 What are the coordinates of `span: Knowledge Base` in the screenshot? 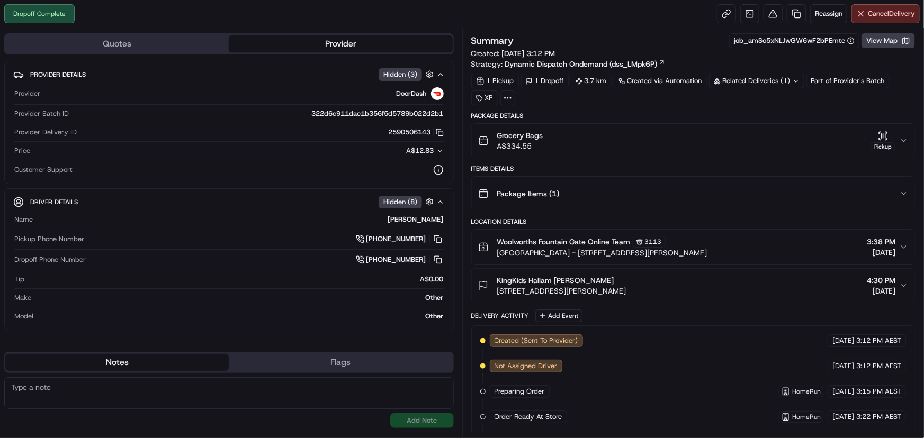 It's located at (51, 159).